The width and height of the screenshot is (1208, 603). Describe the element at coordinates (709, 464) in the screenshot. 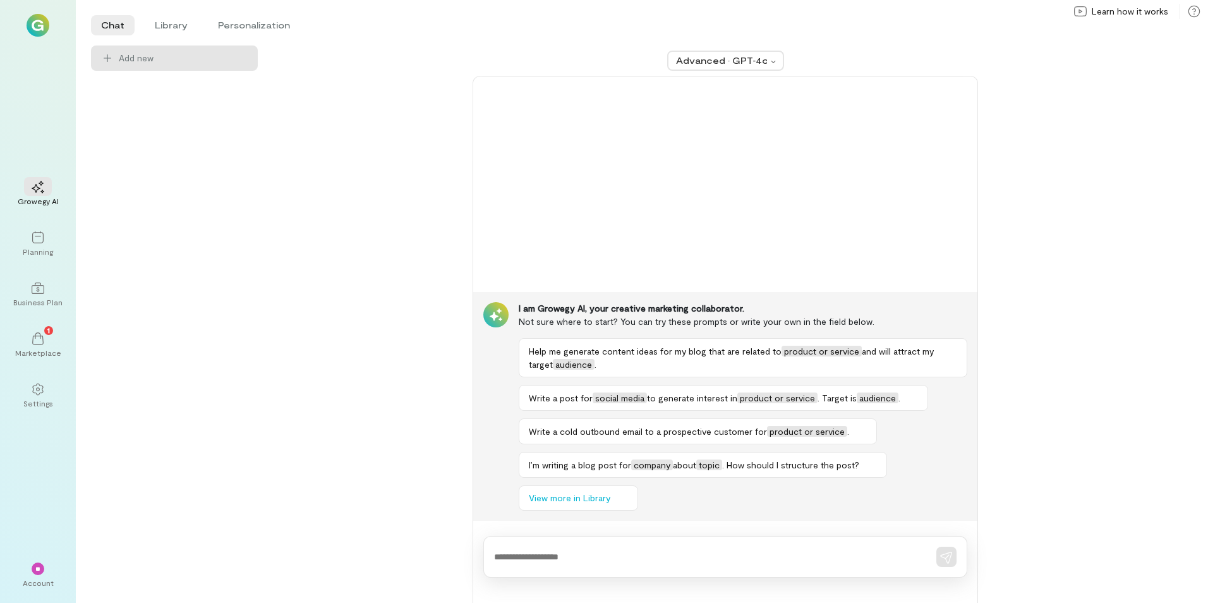

I see `span: topic` at that location.